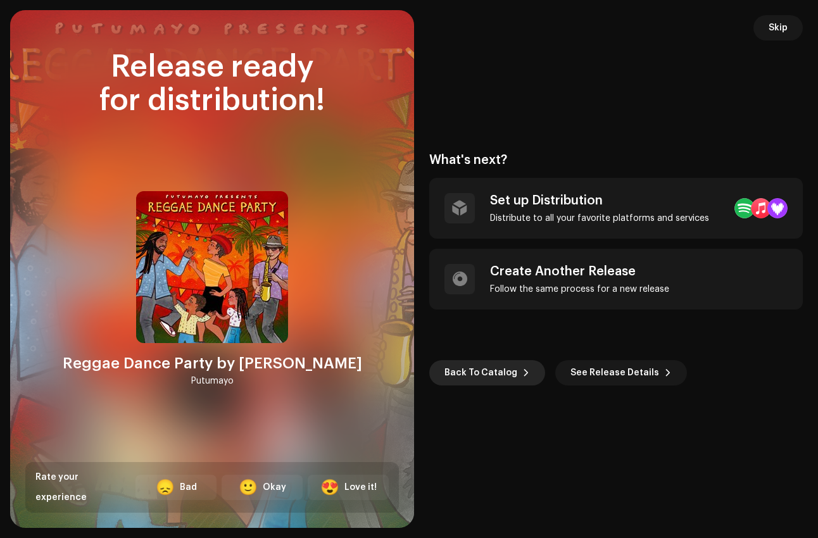 The height and width of the screenshot is (538, 818). What do you see at coordinates (579, 272) in the screenshot?
I see `div: Create Another Release` at bounding box center [579, 272].